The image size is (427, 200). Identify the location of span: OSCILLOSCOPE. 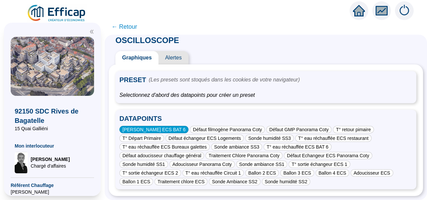
(147, 40).